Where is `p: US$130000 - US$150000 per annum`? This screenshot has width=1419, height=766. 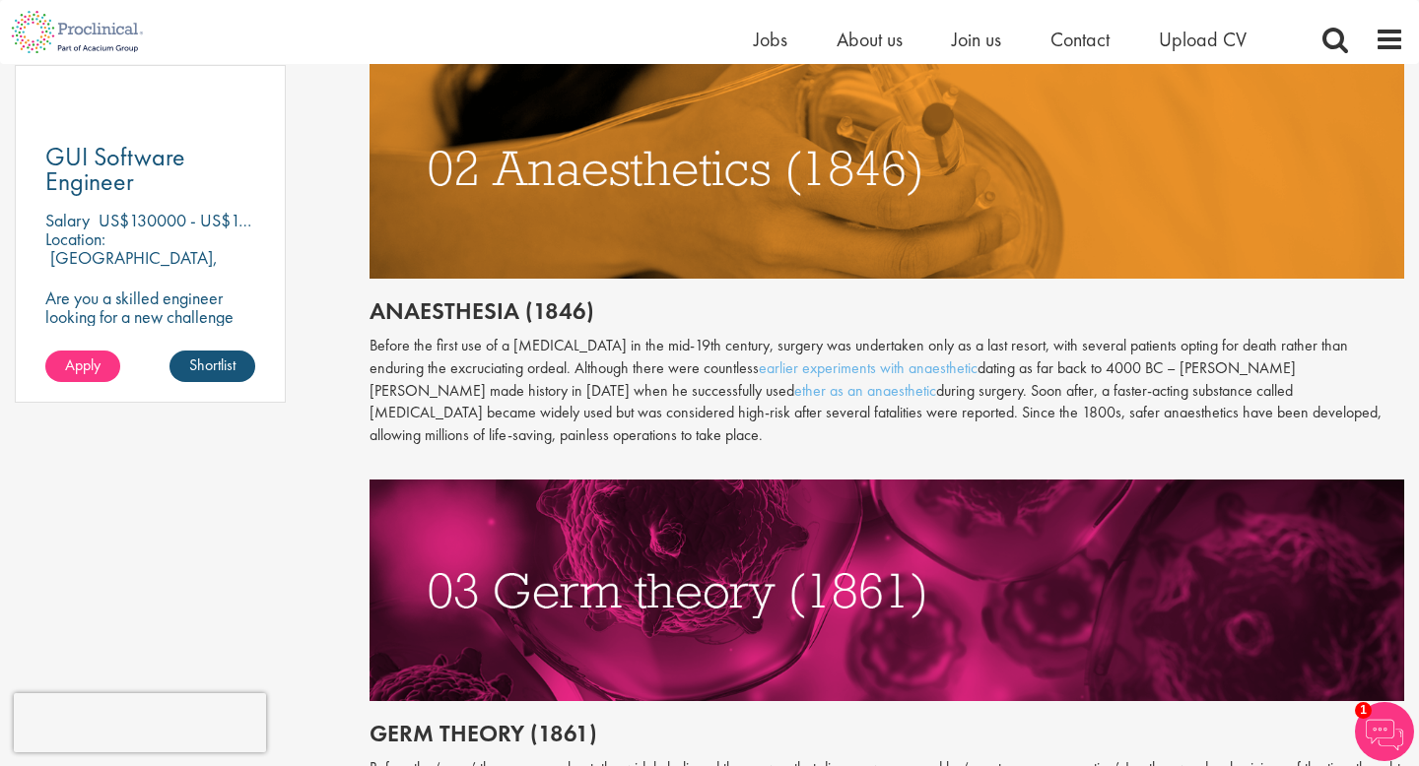
p: US$130000 - US$150000 per annum is located at coordinates (231, 220).